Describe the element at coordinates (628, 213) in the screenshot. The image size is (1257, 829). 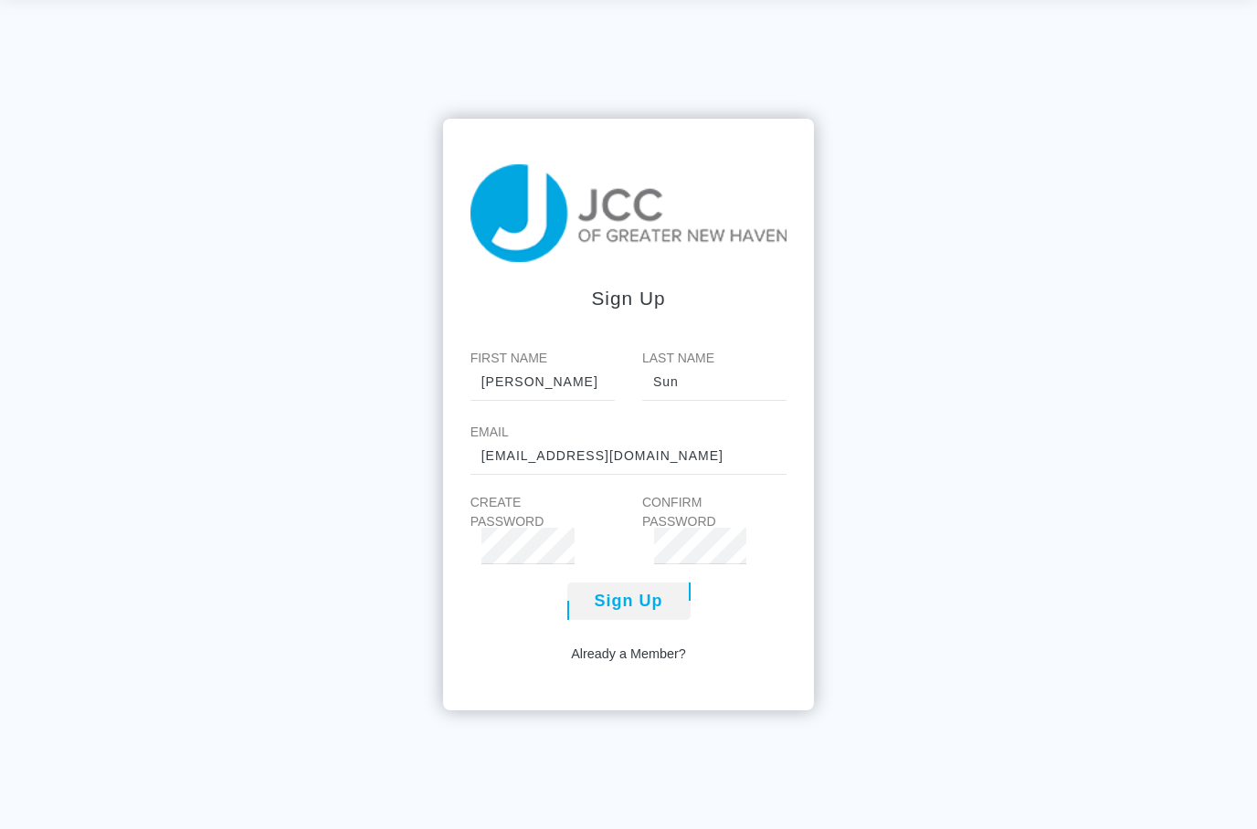
I see `img: taiji-logo.png` at that location.